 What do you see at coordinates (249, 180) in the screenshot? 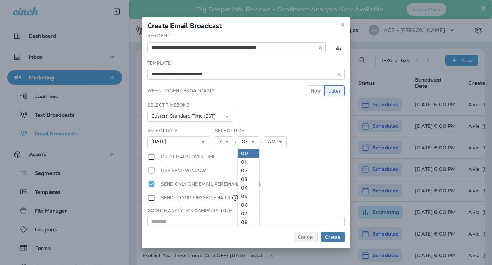
I see `a: 03` at bounding box center [249, 180].